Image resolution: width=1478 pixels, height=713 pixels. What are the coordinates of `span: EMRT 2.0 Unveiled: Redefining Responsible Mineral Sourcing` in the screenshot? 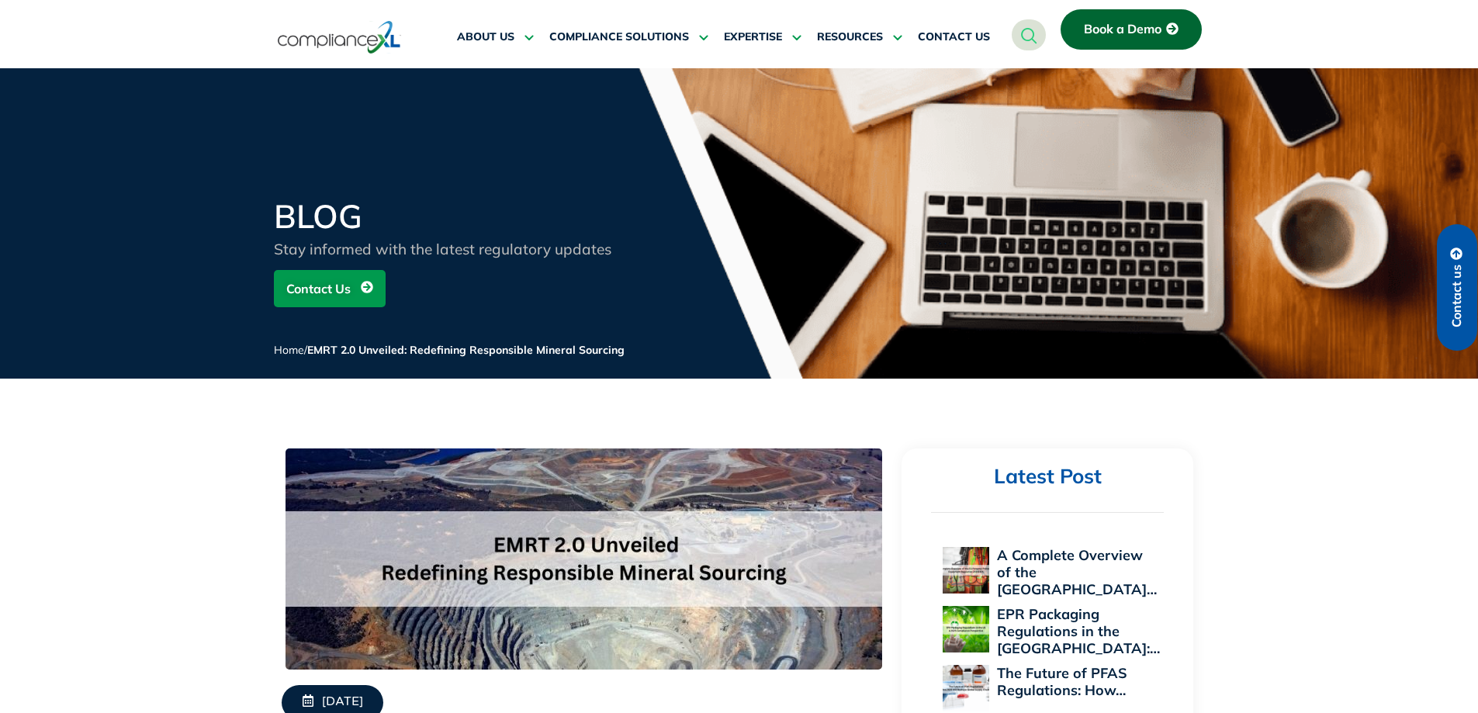 It's located at (466, 350).